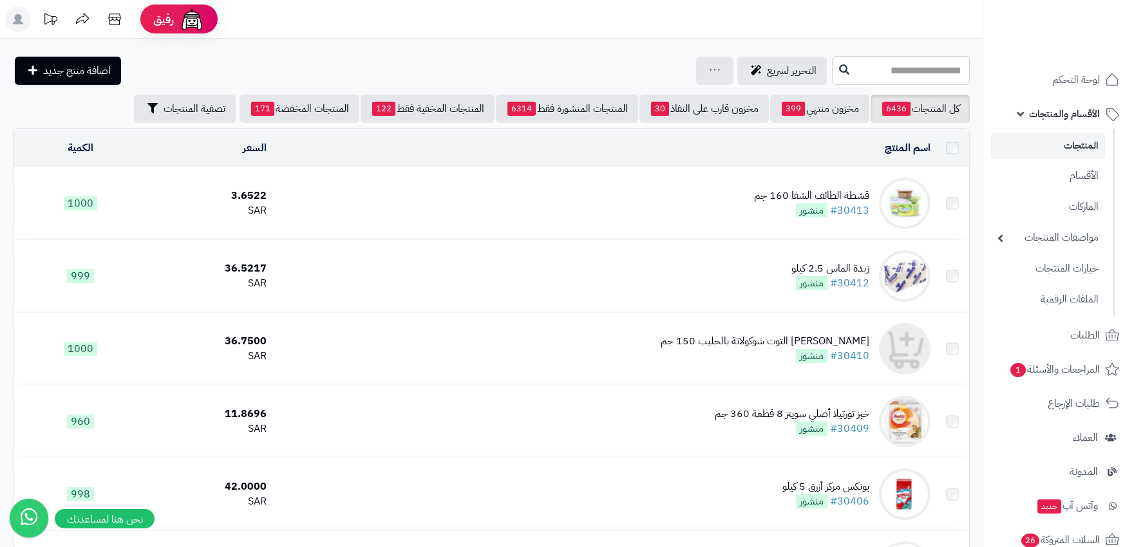 Image resolution: width=1134 pixels, height=547 pixels. I want to click on a: المنتجات المنشورة فقط6314, so click(567, 109).